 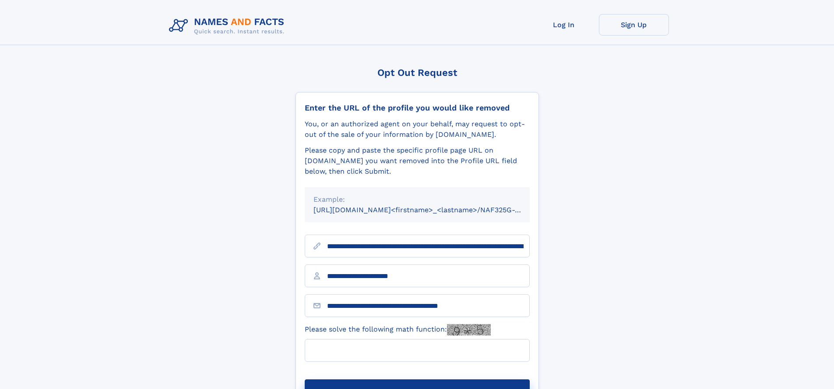 I want to click on img: Logo Names and Facts, so click(x=229, y=26).